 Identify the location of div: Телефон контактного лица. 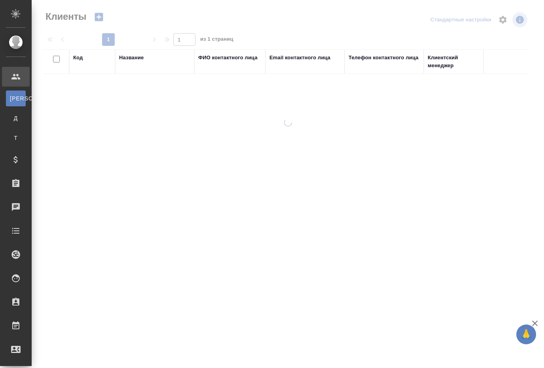
(383, 58).